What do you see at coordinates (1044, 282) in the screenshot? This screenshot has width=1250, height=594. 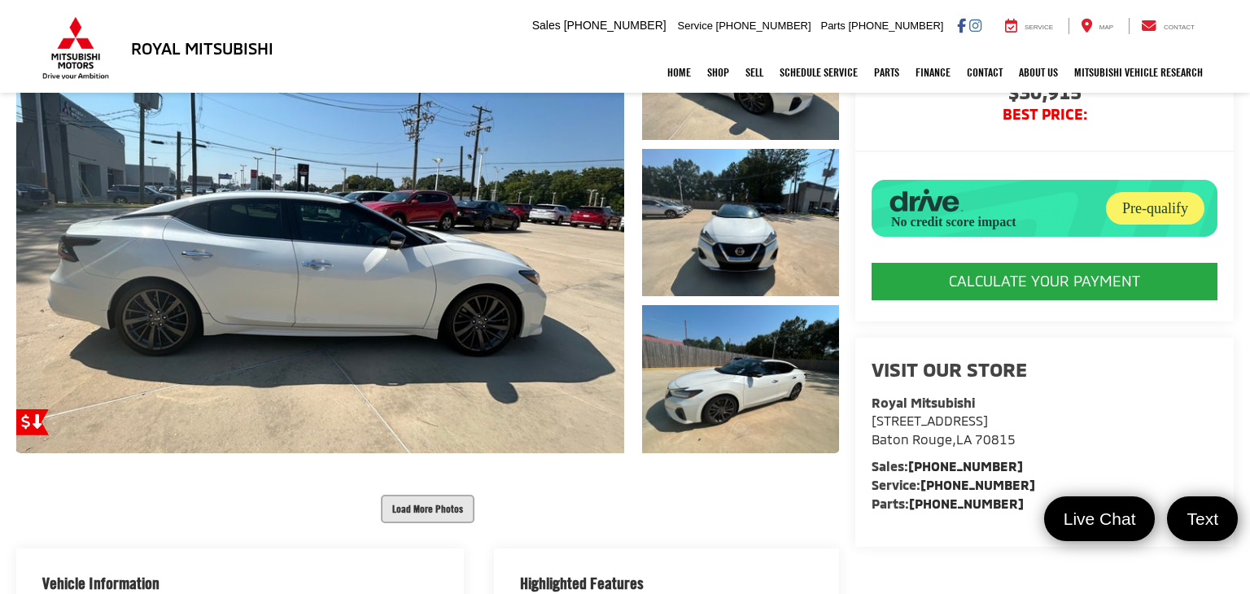 I see `CALCULATE YOUR PAYMENT` at bounding box center [1044, 282].